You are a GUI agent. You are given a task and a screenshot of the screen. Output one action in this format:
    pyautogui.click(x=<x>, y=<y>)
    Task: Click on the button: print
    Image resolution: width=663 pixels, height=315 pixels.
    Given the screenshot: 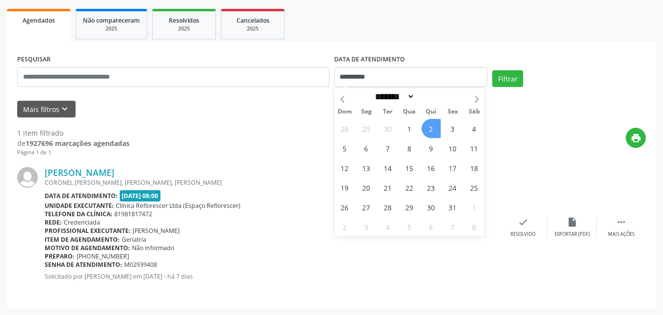 What is the action you would take?
    pyautogui.click(x=636, y=137)
    